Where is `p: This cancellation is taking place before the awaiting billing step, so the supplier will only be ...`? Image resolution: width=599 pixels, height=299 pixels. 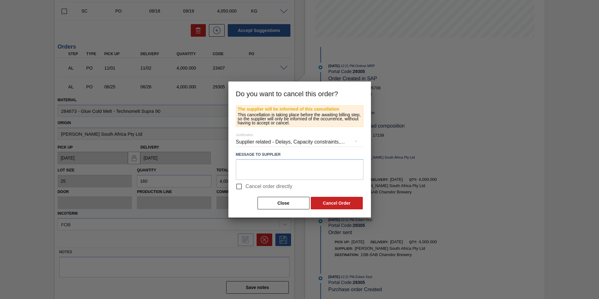
p: This cancellation is taking place before the awaiting billing step, so the supplier will only be ... is located at coordinates (299, 119).